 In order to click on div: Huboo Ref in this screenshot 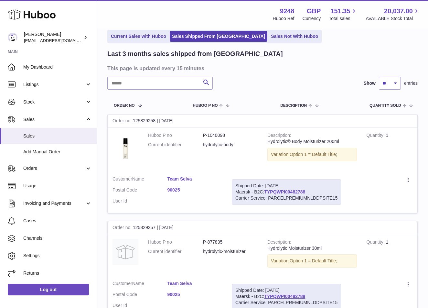, I will do `click(283, 18)`.